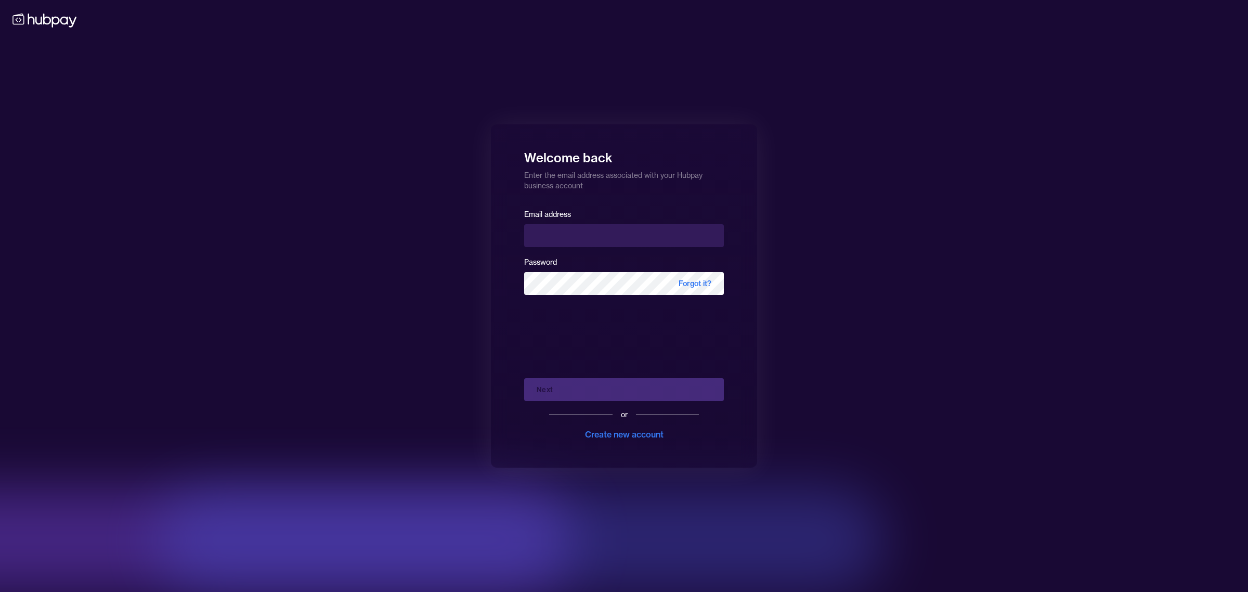 The image size is (1248, 592). What do you see at coordinates (624, 414) in the screenshot?
I see `div: or` at bounding box center [624, 414].